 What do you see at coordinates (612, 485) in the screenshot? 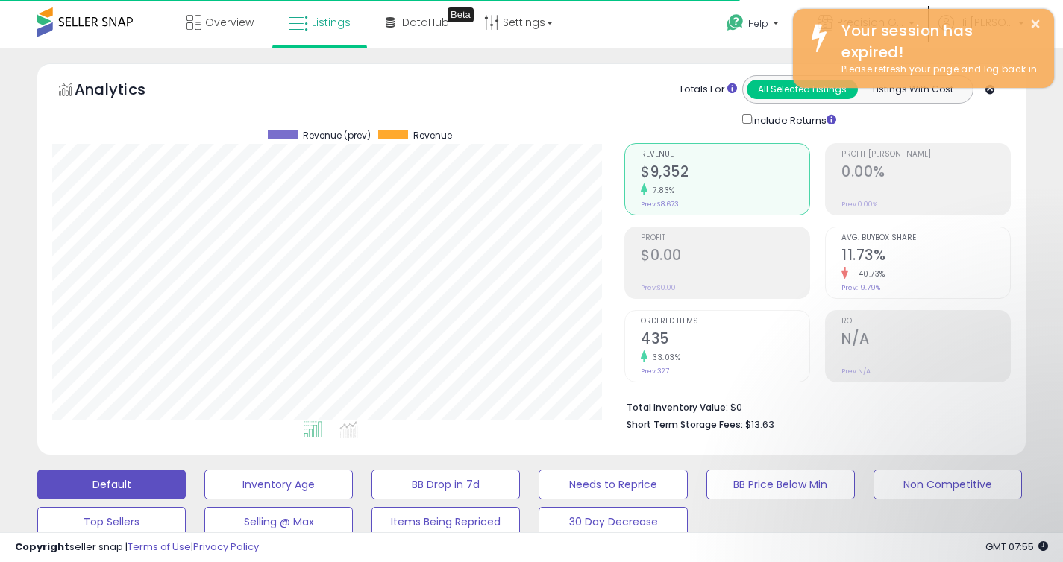
I see `button: Needs to Reprice` at bounding box center [612, 485].